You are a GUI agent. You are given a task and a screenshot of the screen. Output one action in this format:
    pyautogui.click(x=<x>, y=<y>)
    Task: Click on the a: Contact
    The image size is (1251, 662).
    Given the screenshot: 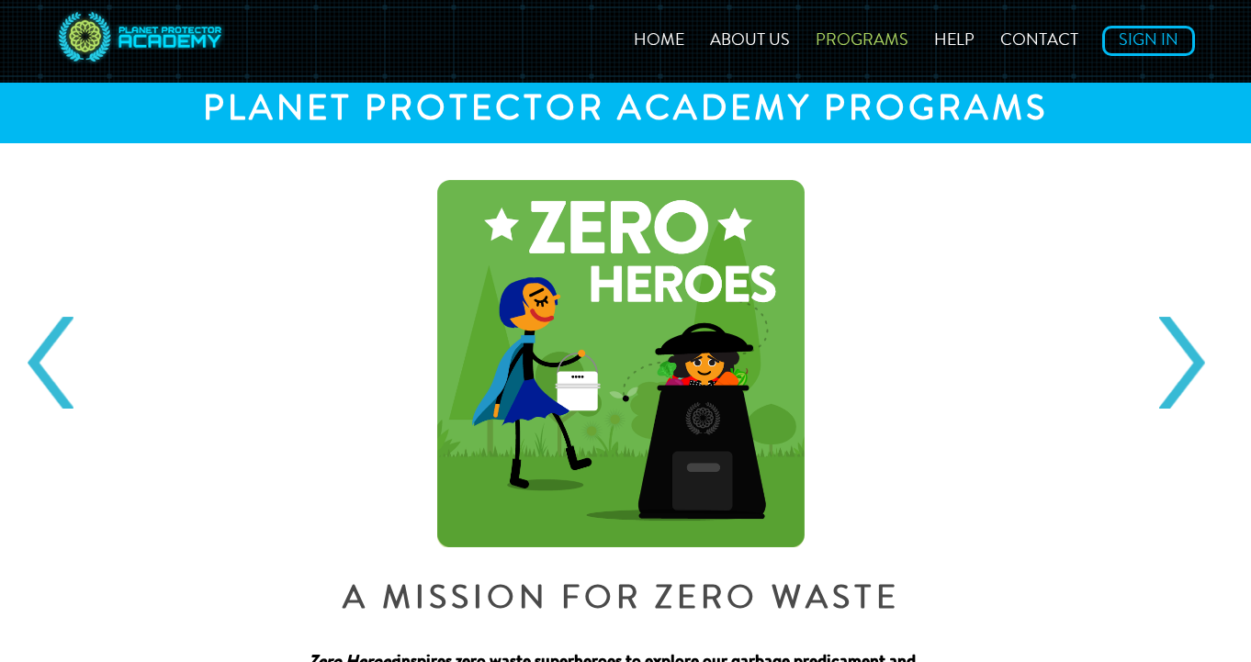 What is the action you would take?
    pyautogui.click(x=1039, y=41)
    